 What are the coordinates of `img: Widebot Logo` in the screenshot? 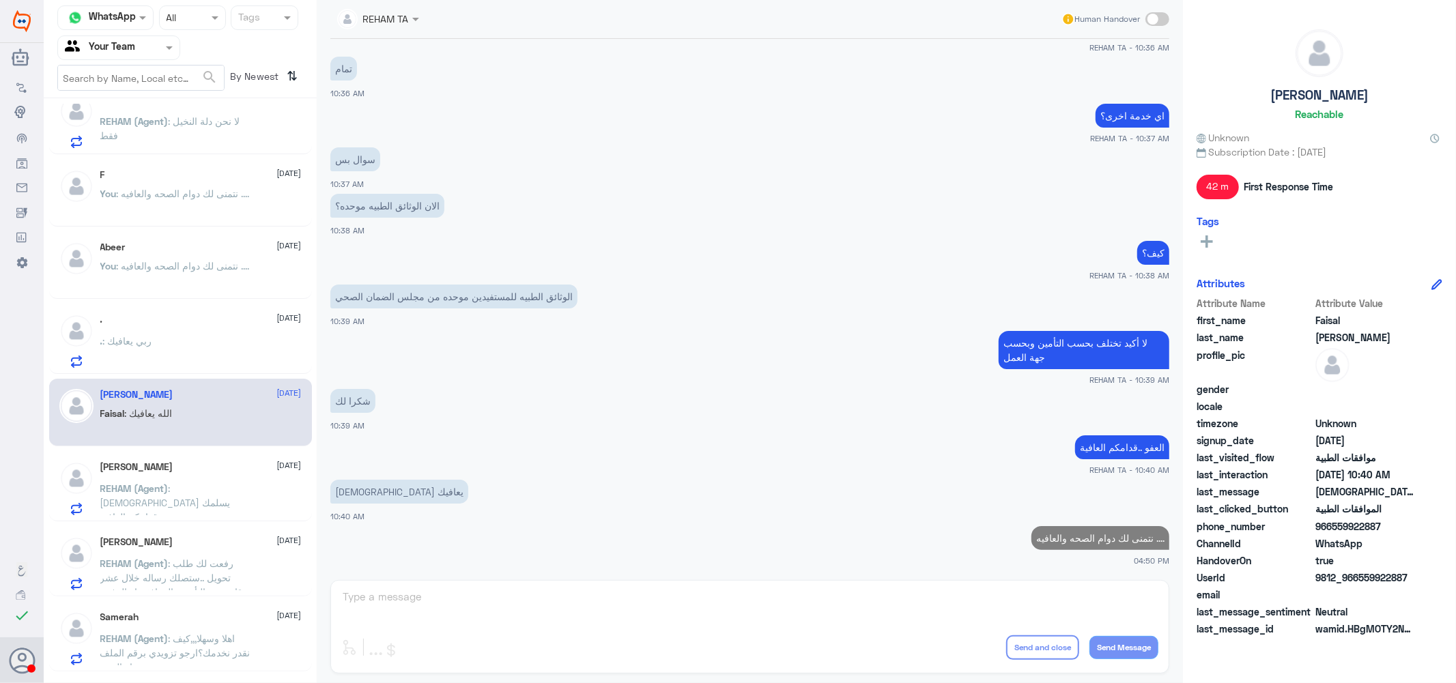 It's located at (22, 21).